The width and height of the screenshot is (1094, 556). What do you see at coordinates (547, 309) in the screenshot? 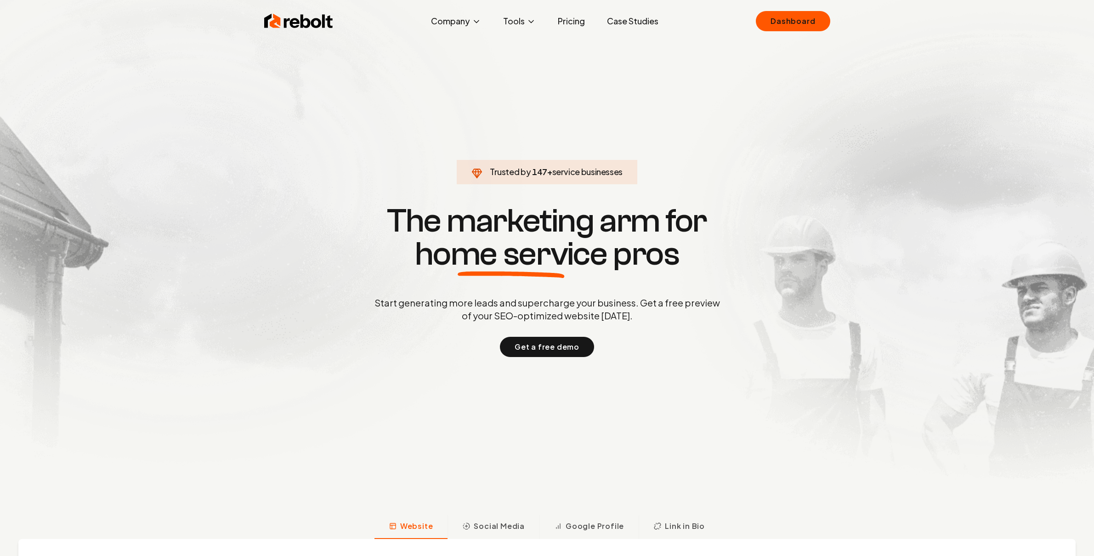
I see `p: Start generating more leads and supercharge your business. Get a free preview of your SEO-optimiz...` at bounding box center [547, 309].